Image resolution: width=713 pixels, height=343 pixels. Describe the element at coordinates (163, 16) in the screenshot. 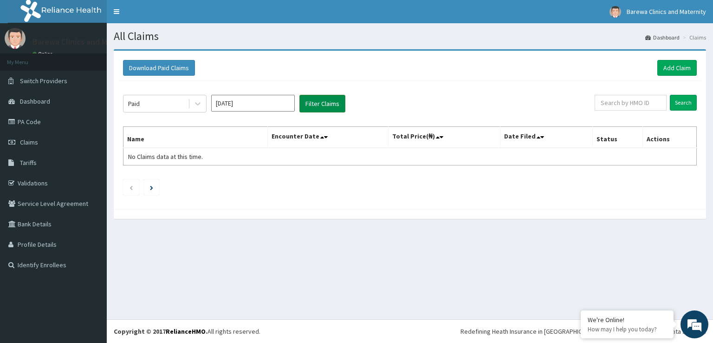

I see `div: Minimize live chat window` at that location.